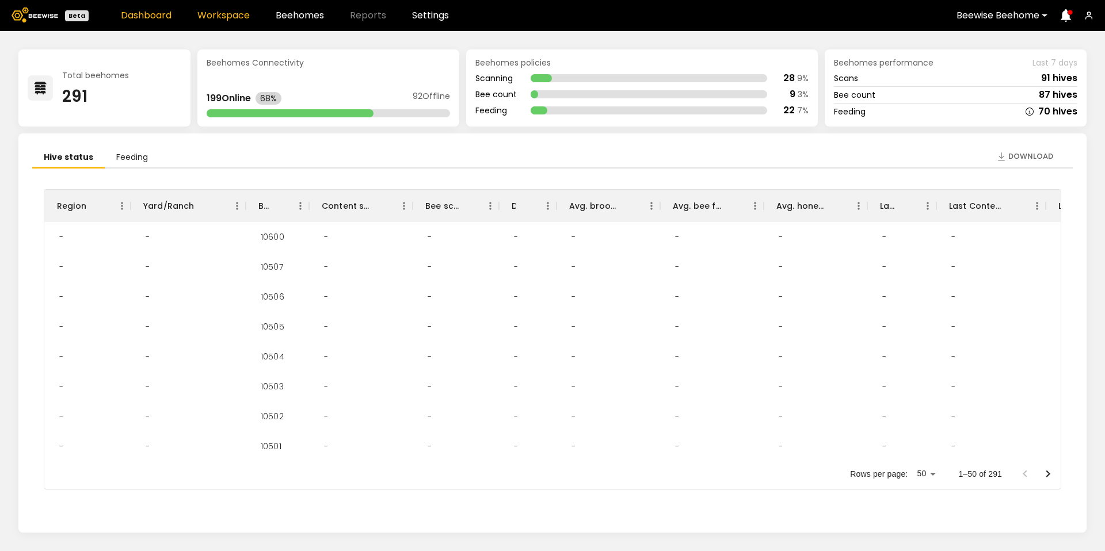 Image resolution: width=1105 pixels, height=551 pixels. Describe the element at coordinates (96, 75) in the screenshot. I see `div: Total beehomes` at that location.